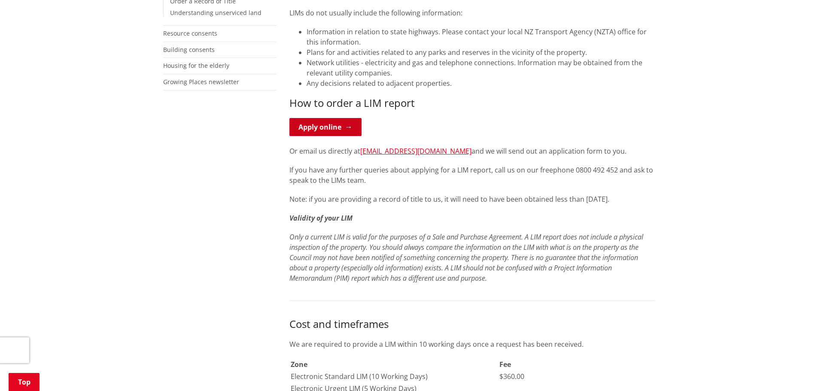  Describe the element at coordinates (481, 83) in the screenshot. I see `li: Any decisions related to adjacent properties.` at that location.